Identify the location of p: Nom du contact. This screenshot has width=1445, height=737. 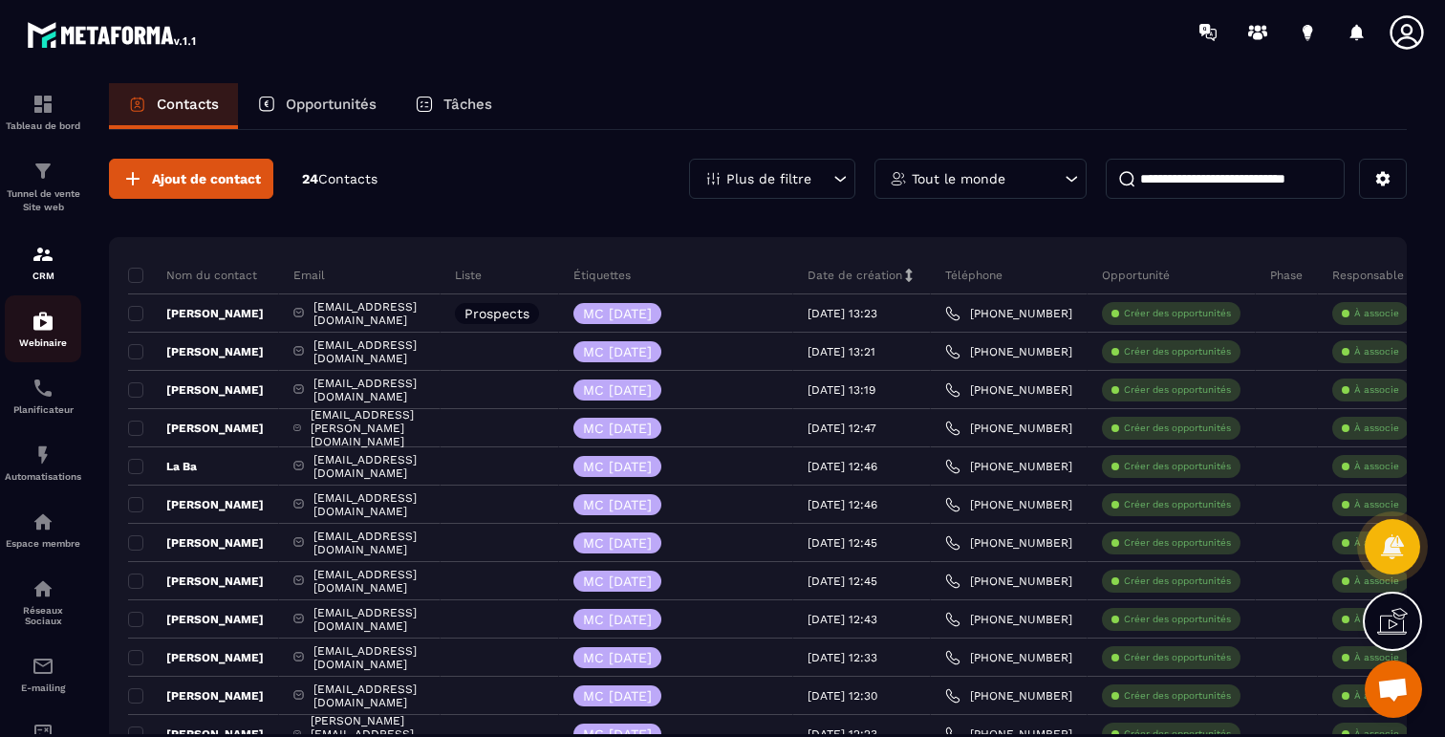
(192, 275).